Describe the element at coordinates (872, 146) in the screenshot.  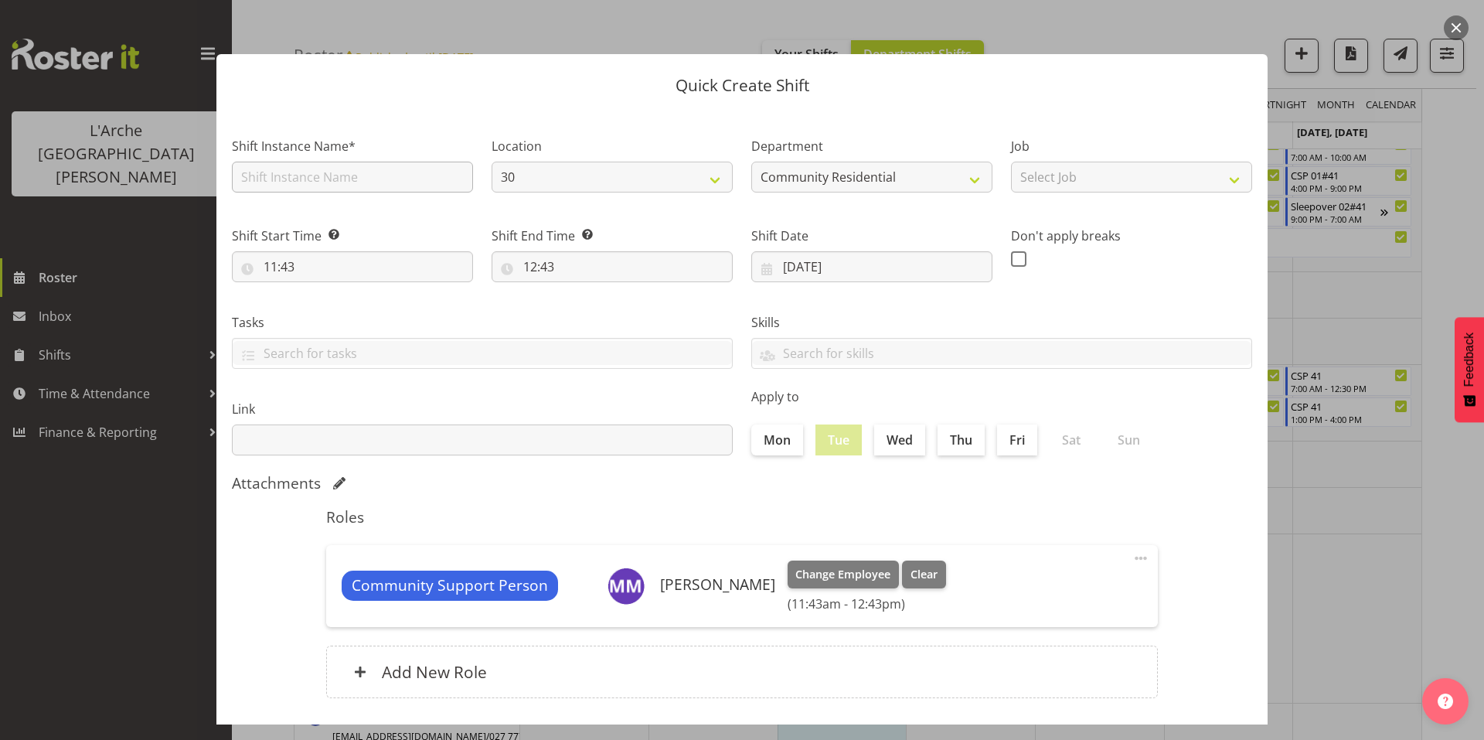
I see `label: Department` at that location.